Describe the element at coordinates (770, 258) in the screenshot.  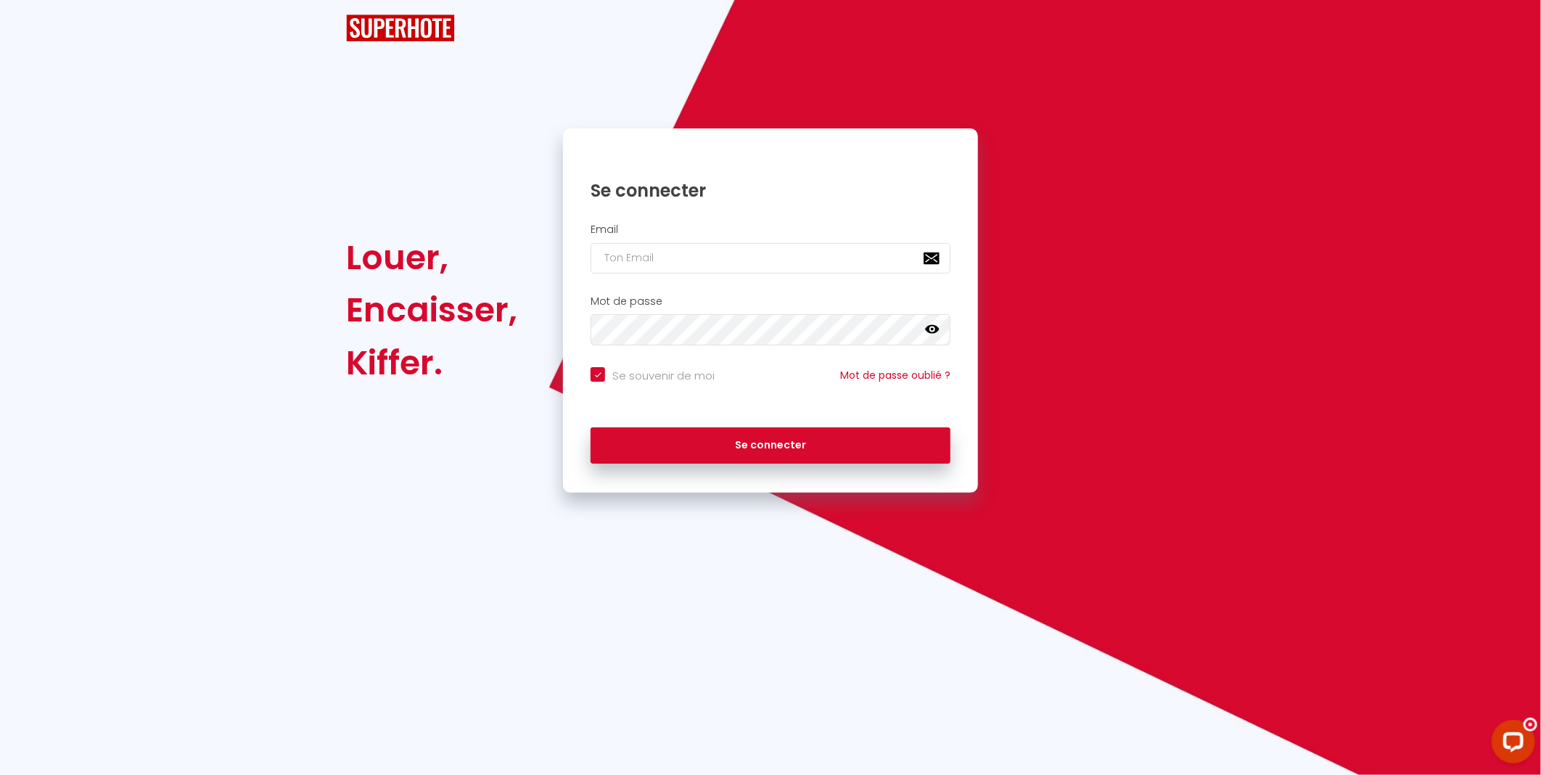
I see `input: Ton Email` at that location.